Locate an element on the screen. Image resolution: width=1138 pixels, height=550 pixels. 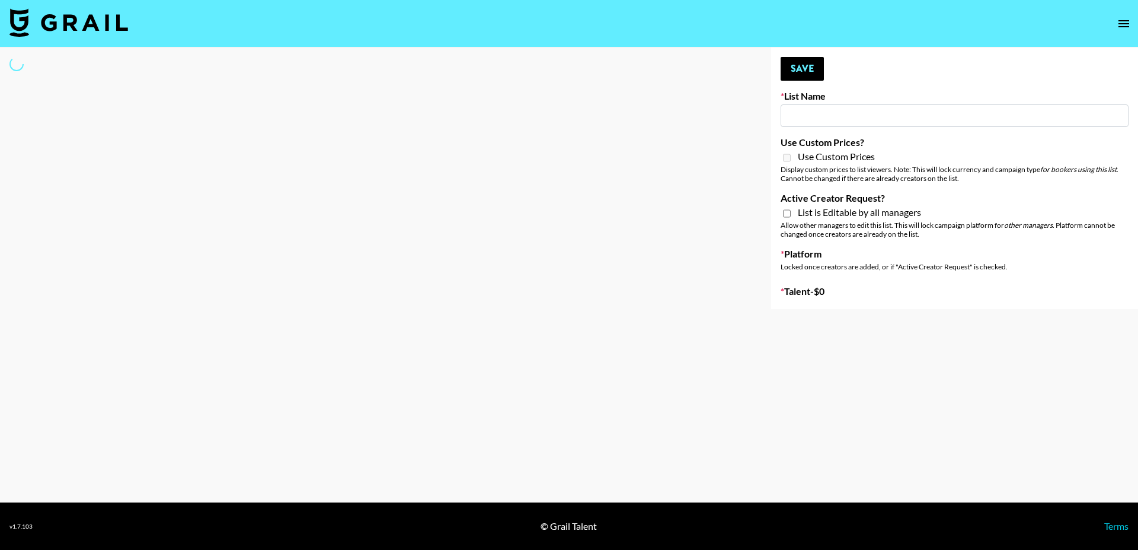
label: Use Custom Prices? is located at coordinates (955, 142).